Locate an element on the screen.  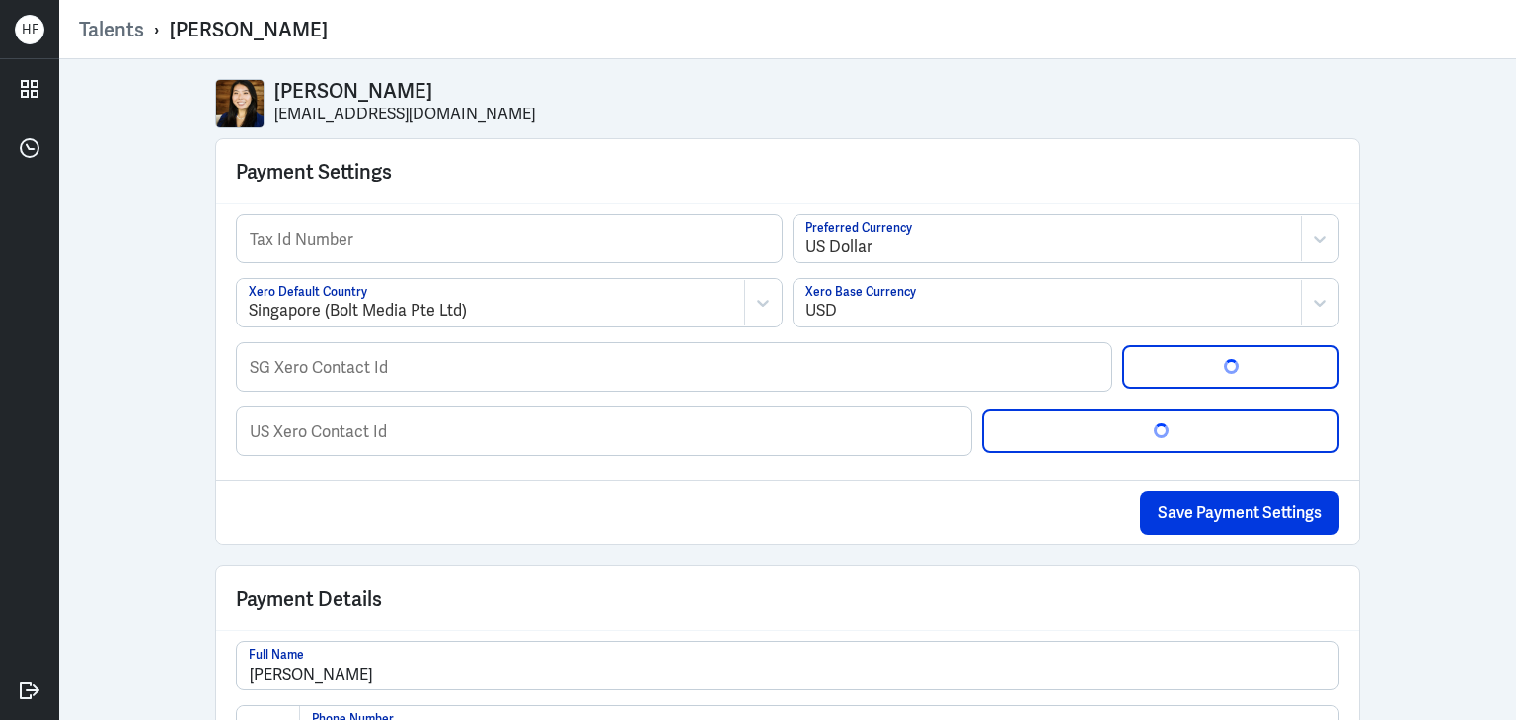
input: SG Xero Contact Id is located at coordinates (674, 367).